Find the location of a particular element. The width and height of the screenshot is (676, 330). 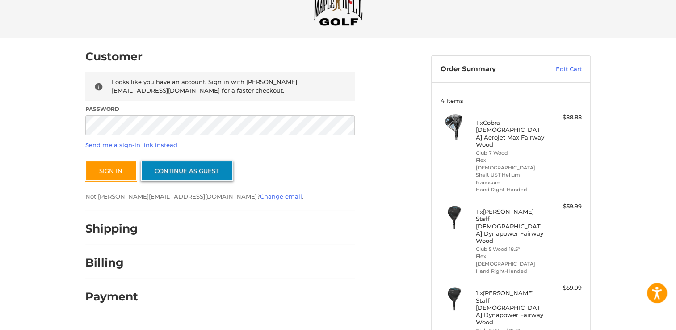

button: Sign In is located at coordinates (111, 171).